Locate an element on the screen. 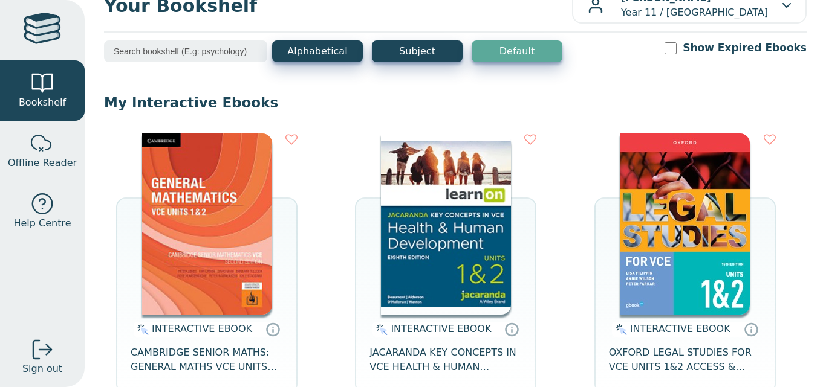 The height and width of the screenshot is (387, 826). button: Alphabetical is located at coordinates (317, 51).